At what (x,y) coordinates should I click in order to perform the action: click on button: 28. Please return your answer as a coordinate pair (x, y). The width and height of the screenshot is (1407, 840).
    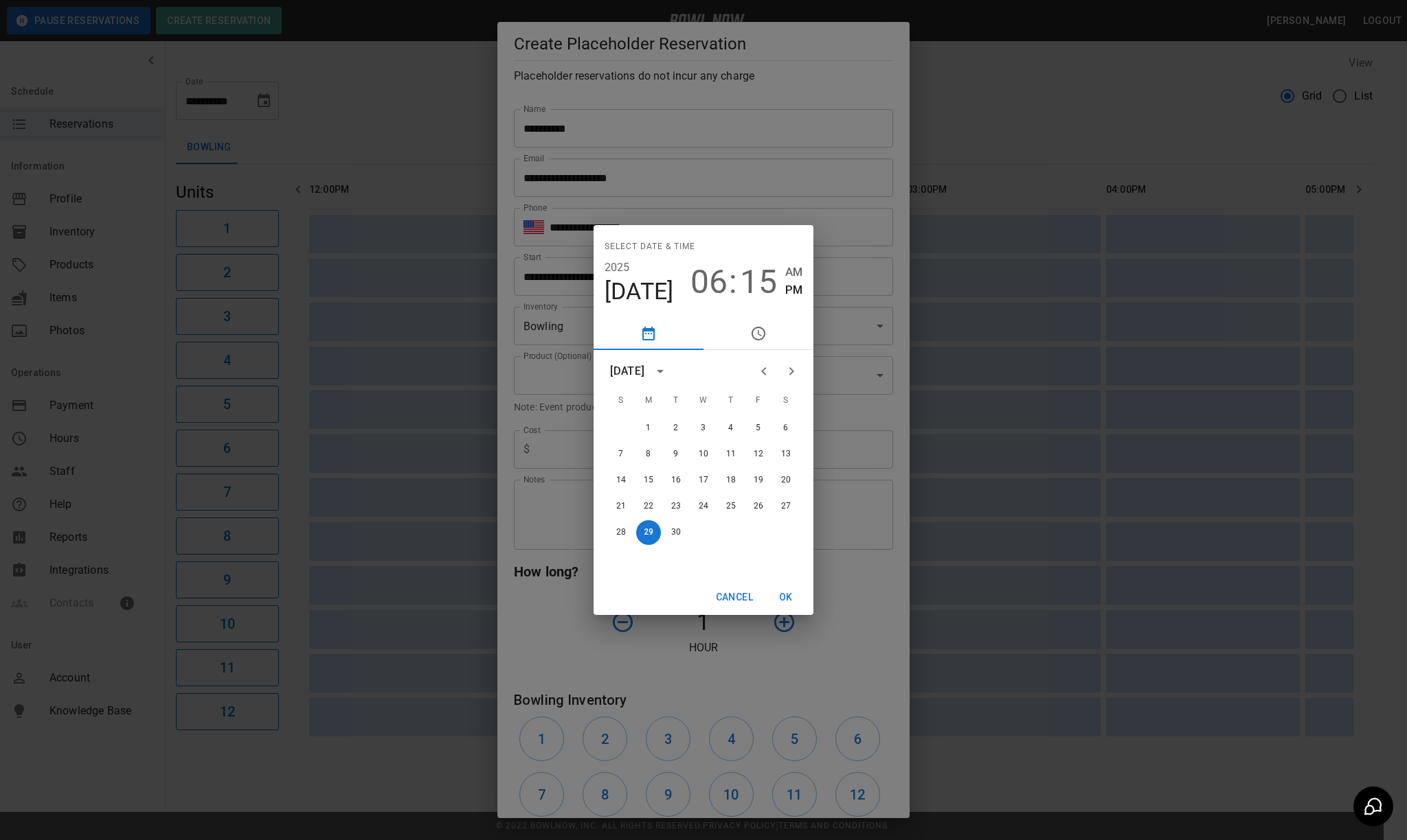
    Looking at the image, I should click on (621, 532).